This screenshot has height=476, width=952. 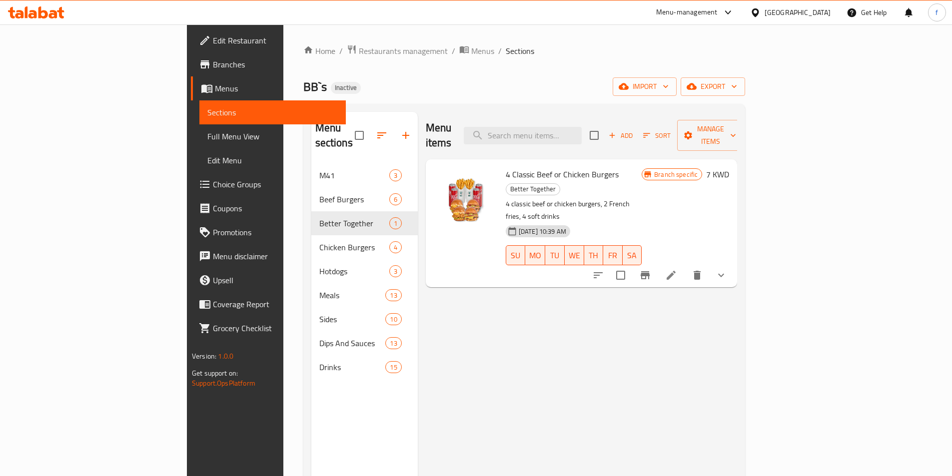 I want to click on span: TU, so click(x=555, y=255).